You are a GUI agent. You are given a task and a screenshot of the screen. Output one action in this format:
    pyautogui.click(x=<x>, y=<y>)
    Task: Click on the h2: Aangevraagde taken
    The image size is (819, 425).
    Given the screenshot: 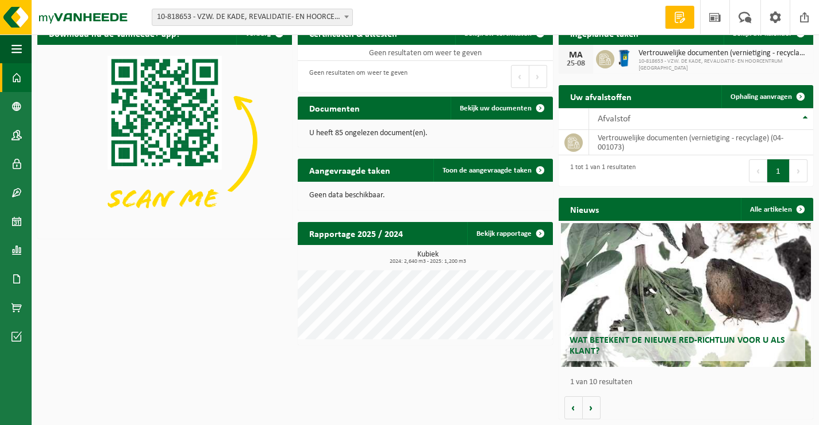 What is the action you would take?
    pyautogui.click(x=350, y=170)
    